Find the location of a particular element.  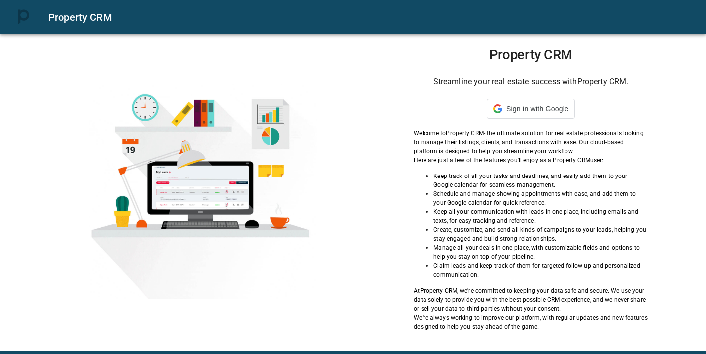

p: Welcome to Property CRM - the ultimate solution for real estate professionals looking to manage t... is located at coordinates (530, 142).